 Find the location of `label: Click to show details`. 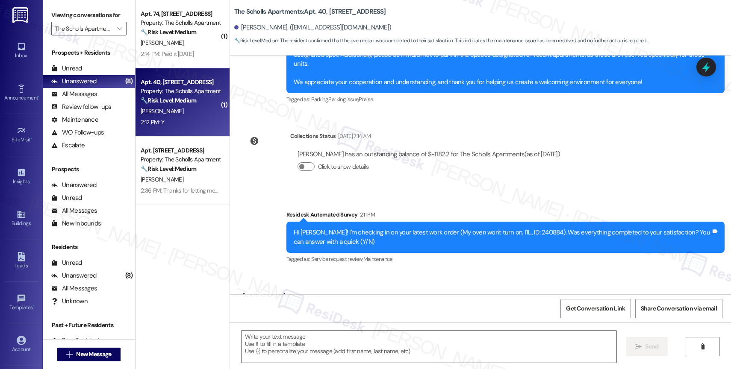

label: Click to show details is located at coordinates (343, 167).